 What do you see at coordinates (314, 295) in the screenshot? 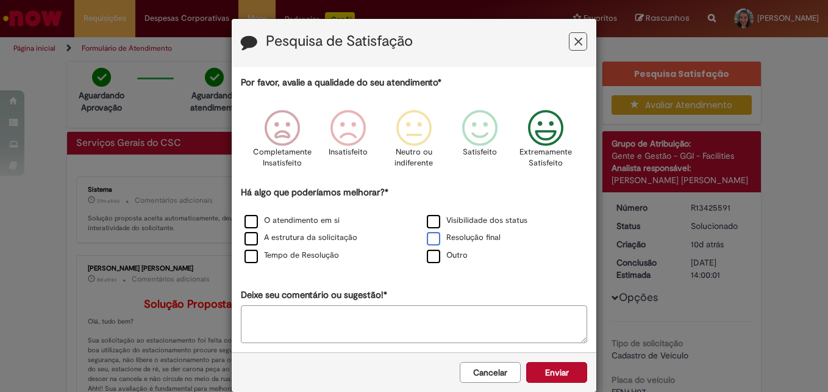
I see `label: Deixe seu comentário ou sugestão!*` at bounding box center [314, 295].